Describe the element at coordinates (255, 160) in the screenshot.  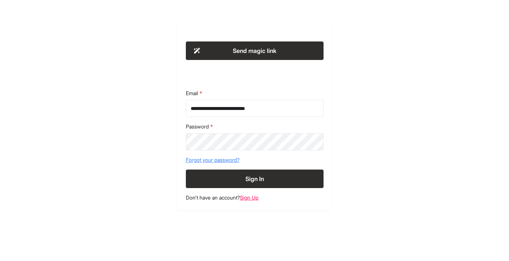
I see `a: Forgot your password?` at that location.